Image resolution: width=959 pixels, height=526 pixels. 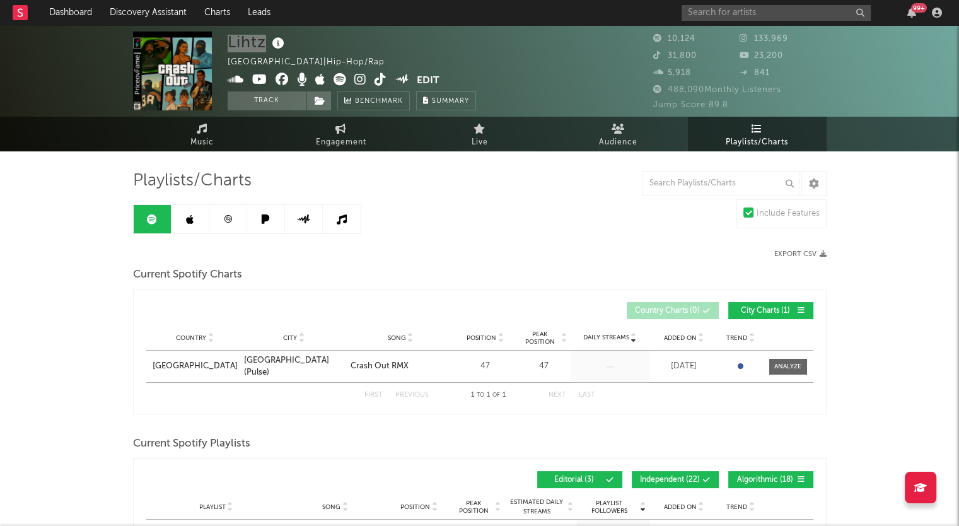 I want to click on span: 10,124, so click(x=674, y=38).